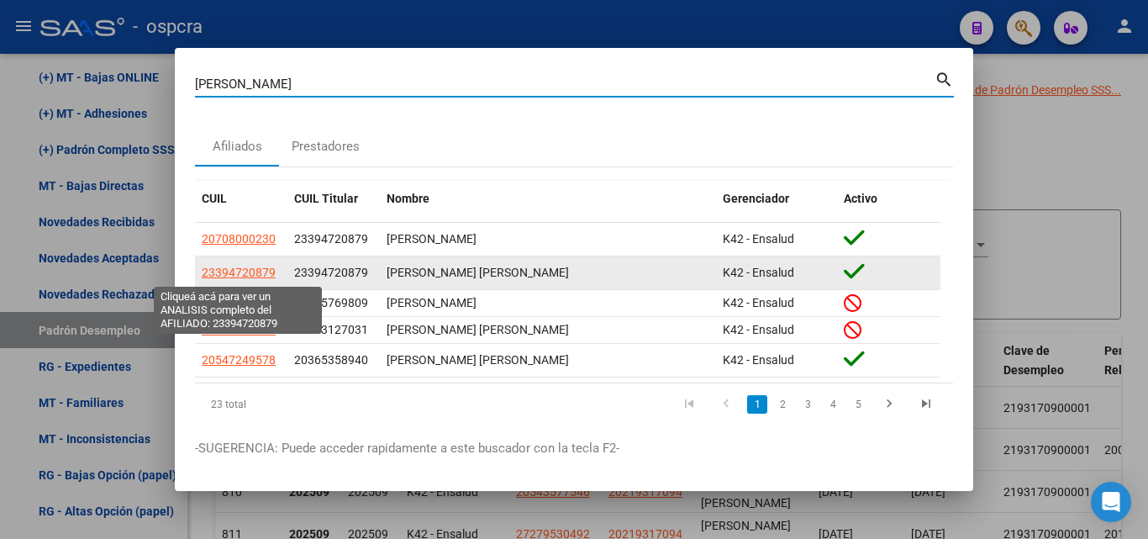 The width and height of the screenshot is (1148, 539). What do you see at coordinates (833, 404) in the screenshot?
I see `li: page 4` at bounding box center [833, 404].